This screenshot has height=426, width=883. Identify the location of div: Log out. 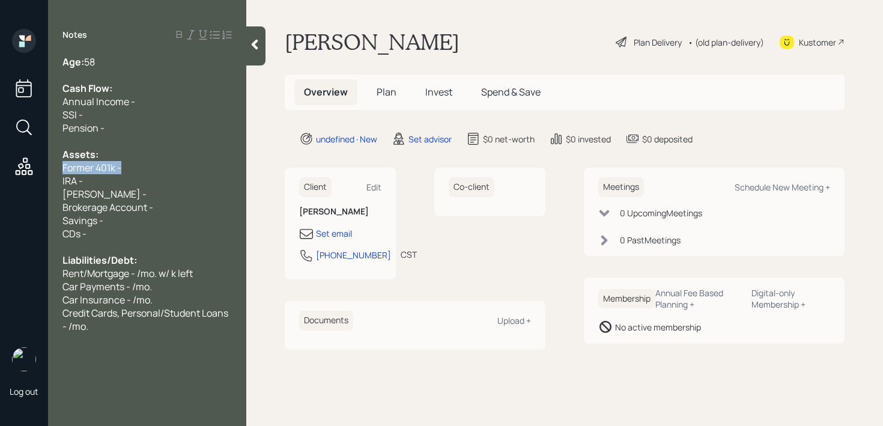
(24, 391).